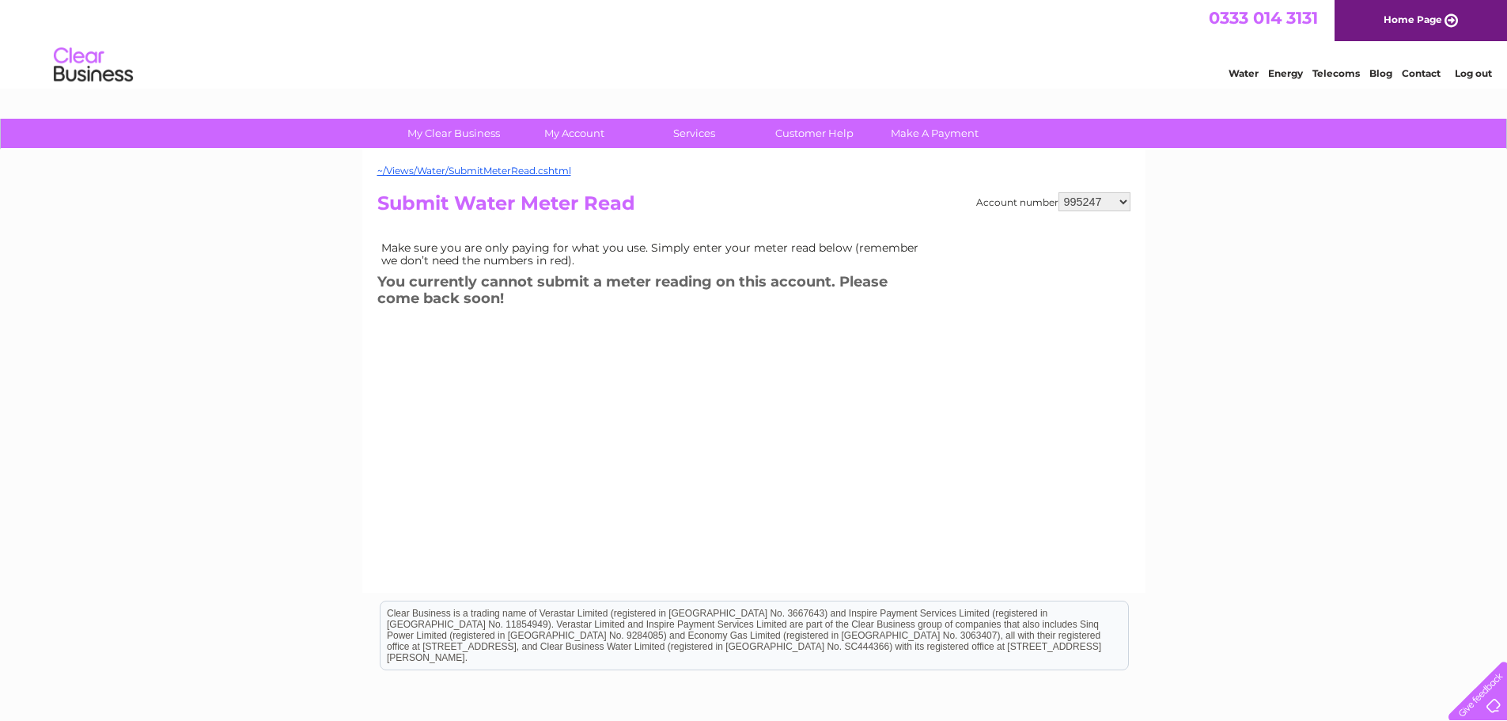 The height and width of the screenshot is (721, 1507). What do you see at coordinates (1244, 73) in the screenshot?
I see `a: Water` at bounding box center [1244, 73].